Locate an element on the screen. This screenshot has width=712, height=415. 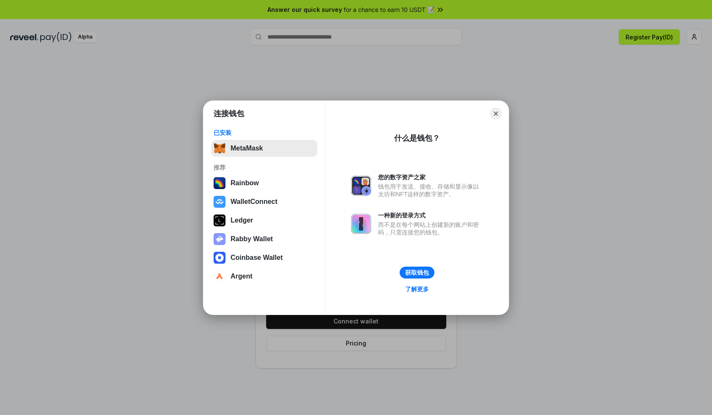
div: 了解更多 is located at coordinates (417, 289).